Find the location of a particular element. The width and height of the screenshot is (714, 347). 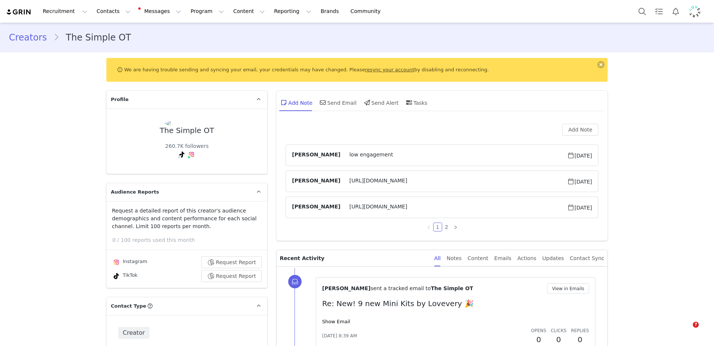

li: 2 is located at coordinates (447, 227).